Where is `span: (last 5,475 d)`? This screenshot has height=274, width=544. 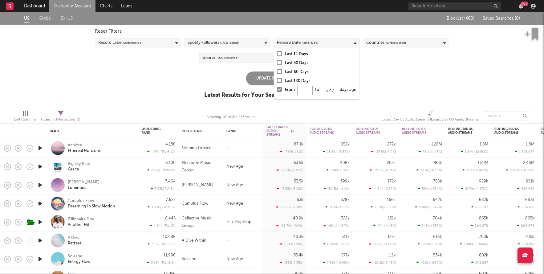 span: (last 5,475 d) is located at coordinates (310, 43).